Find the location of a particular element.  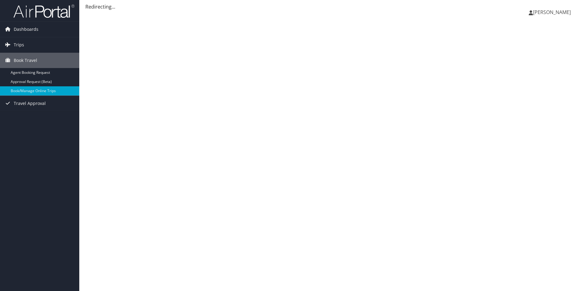

span: Trips is located at coordinates (19, 45).